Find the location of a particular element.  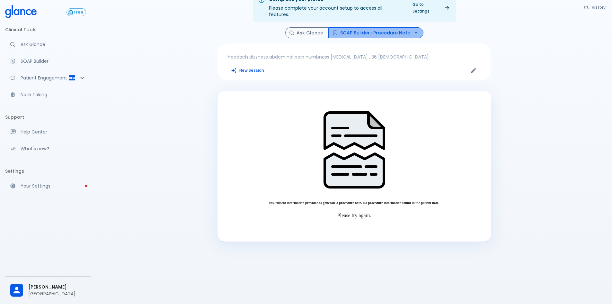

p: Help Center is located at coordinates (53, 132).